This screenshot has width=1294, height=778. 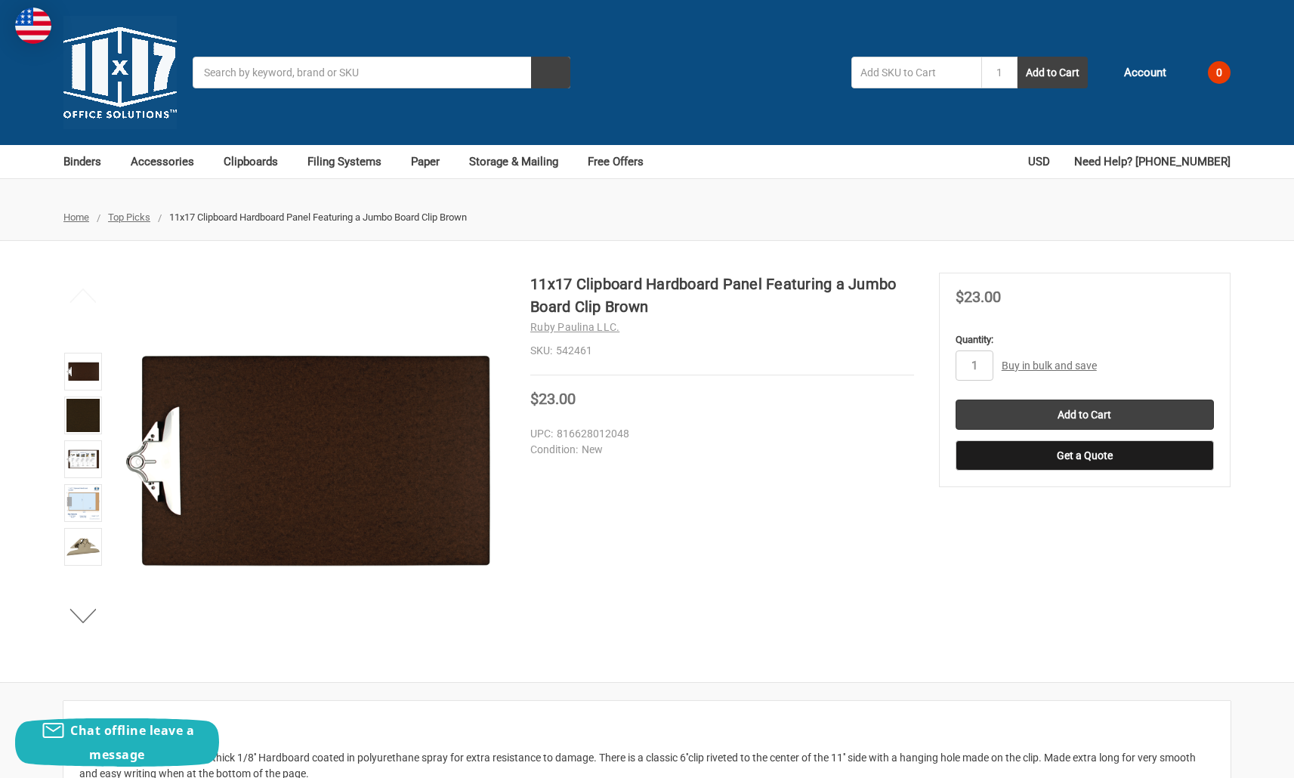 I want to click on input: Add to Cart, so click(x=1084, y=415).